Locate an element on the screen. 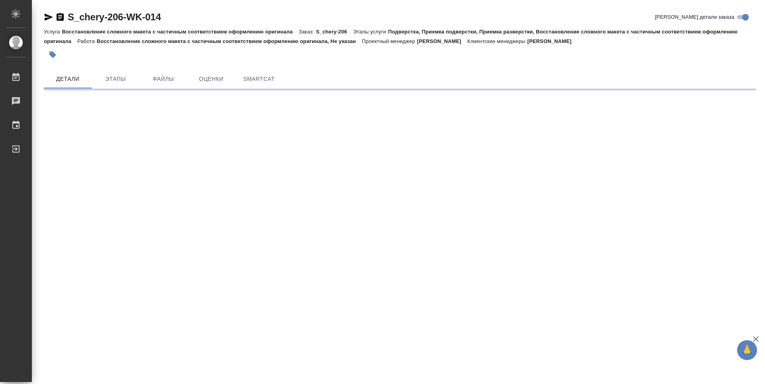 The height and width of the screenshot is (384, 765). span: Детали is located at coordinates (68, 79).